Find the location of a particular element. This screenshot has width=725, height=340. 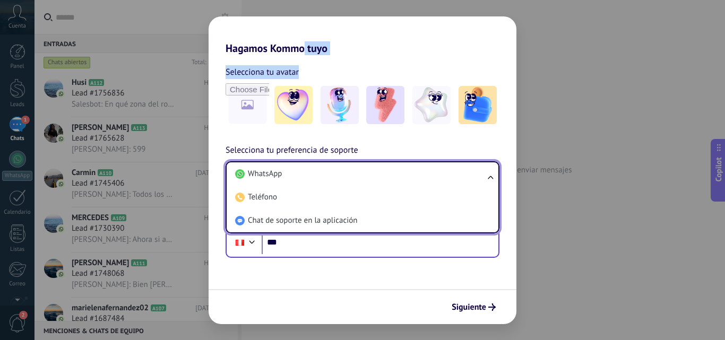

img: -3.jpeg is located at coordinates (385, 105).